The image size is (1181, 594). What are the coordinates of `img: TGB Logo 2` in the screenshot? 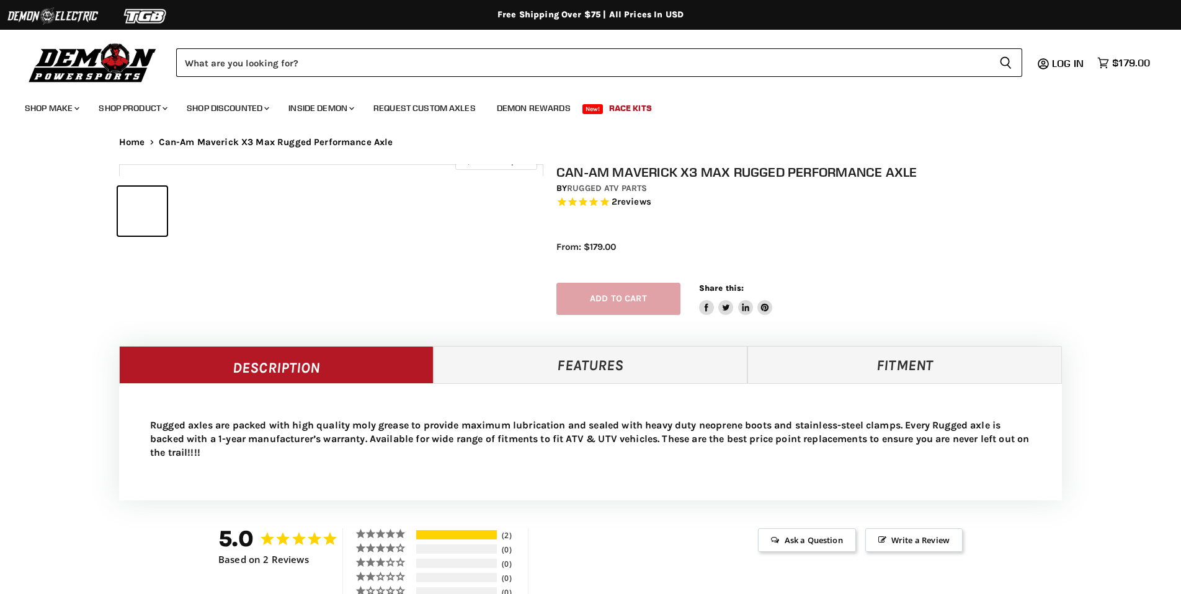 It's located at (146, 16).